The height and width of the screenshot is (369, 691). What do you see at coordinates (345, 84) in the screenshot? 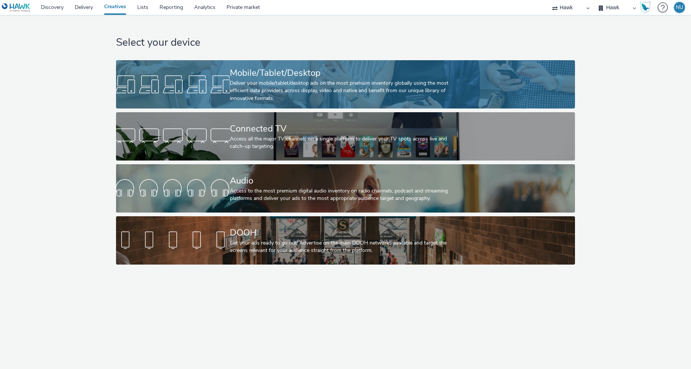
I see `a: Mobile/Tablet/DesktopDeliver your mobile/tablet/desktop ads on the most premium inventory globall...` at bounding box center [345, 84].